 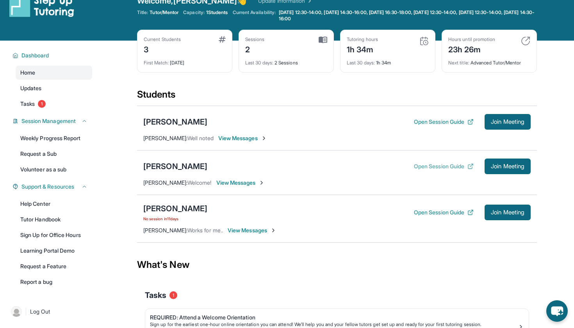 I want to click on span: 1 Students, so click(x=217, y=12).